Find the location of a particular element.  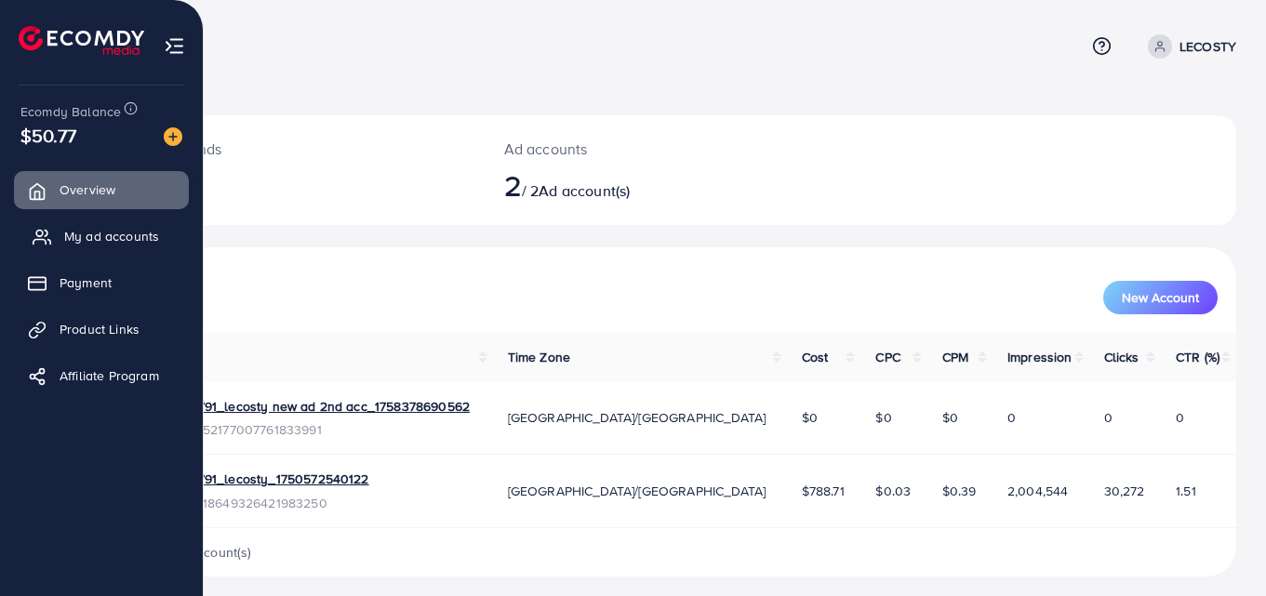

span: Overview is located at coordinates (87, 190).